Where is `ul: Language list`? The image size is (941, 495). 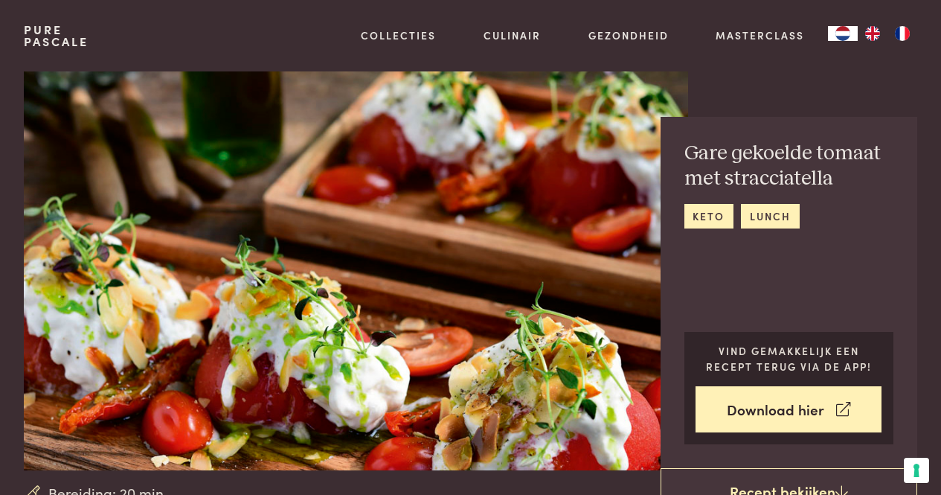 ul: Language list is located at coordinates (887, 33).